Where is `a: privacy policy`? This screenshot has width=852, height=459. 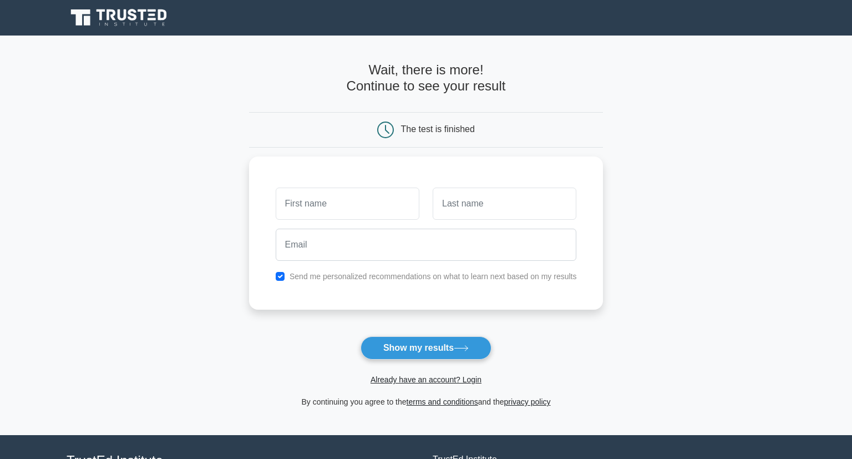 a: privacy policy is located at coordinates (528, 402).